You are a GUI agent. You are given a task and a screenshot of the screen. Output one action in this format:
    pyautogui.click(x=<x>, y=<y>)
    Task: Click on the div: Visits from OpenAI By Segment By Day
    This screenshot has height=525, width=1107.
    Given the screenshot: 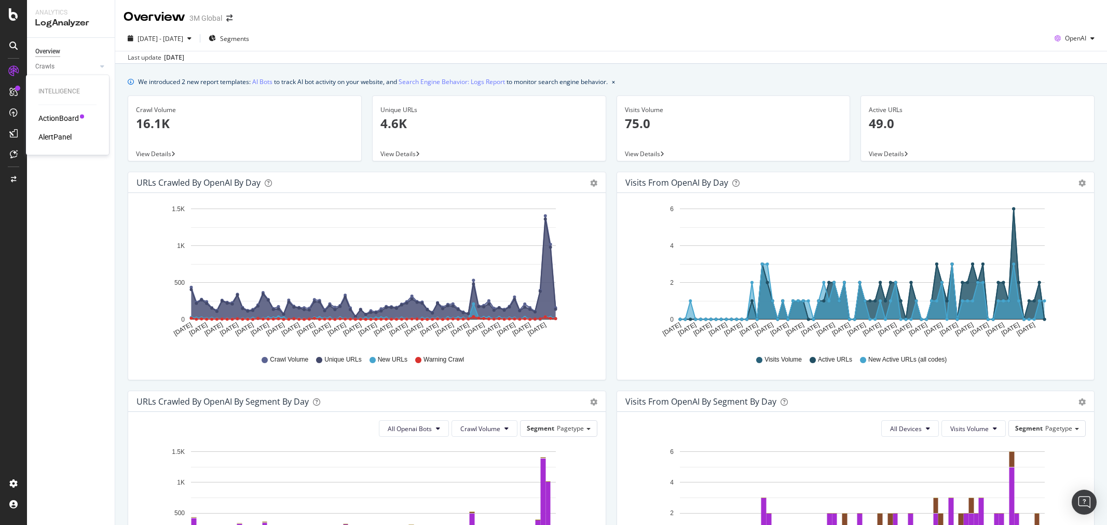 What is the action you would take?
    pyautogui.click(x=701, y=402)
    